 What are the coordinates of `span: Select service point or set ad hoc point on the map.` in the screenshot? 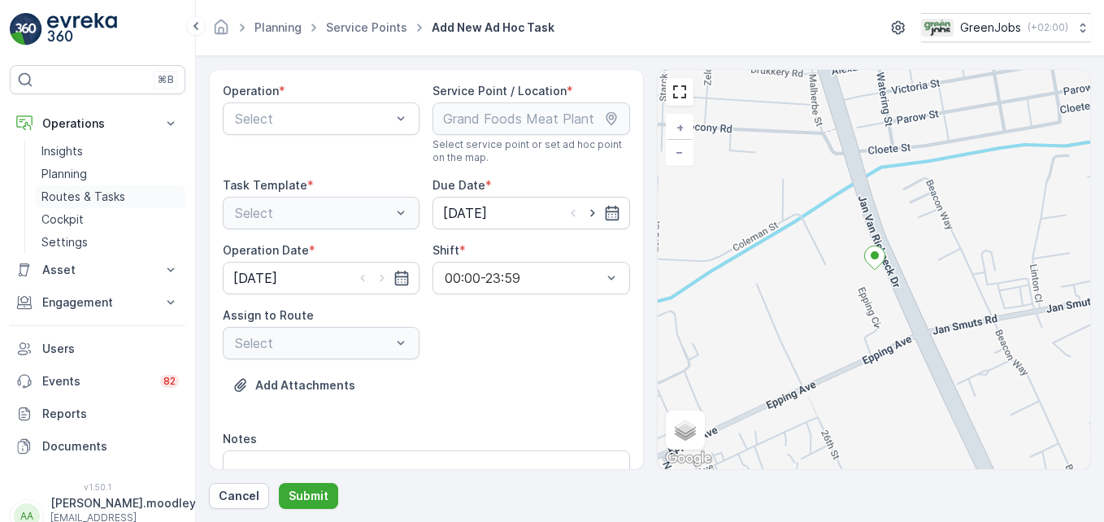 It's located at (531, 151).